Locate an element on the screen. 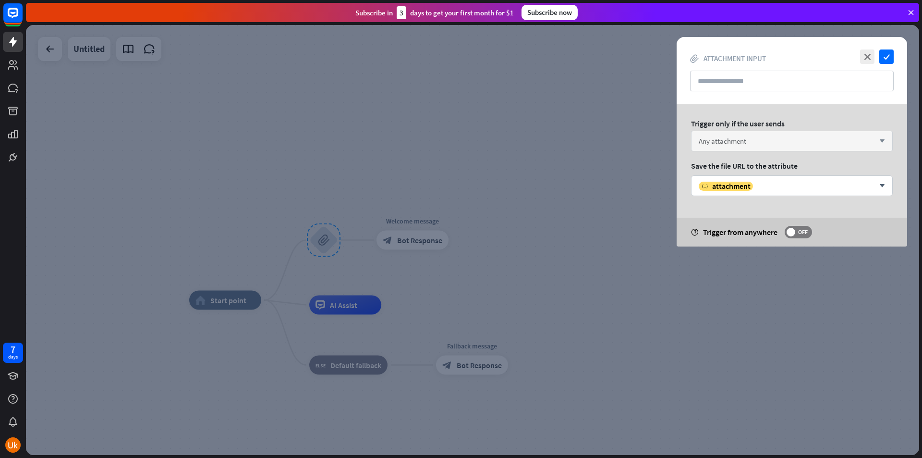 The width and height of the screenshot is (922, 458). div: Trigger only if the user sends is located at coordinates (792, 123).